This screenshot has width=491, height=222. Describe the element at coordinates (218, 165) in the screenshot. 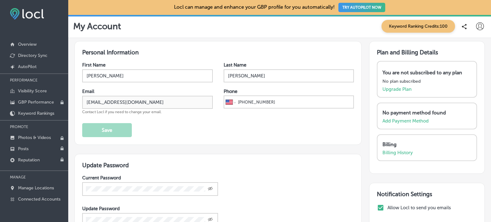

I see `h3: Update Password` at that location.